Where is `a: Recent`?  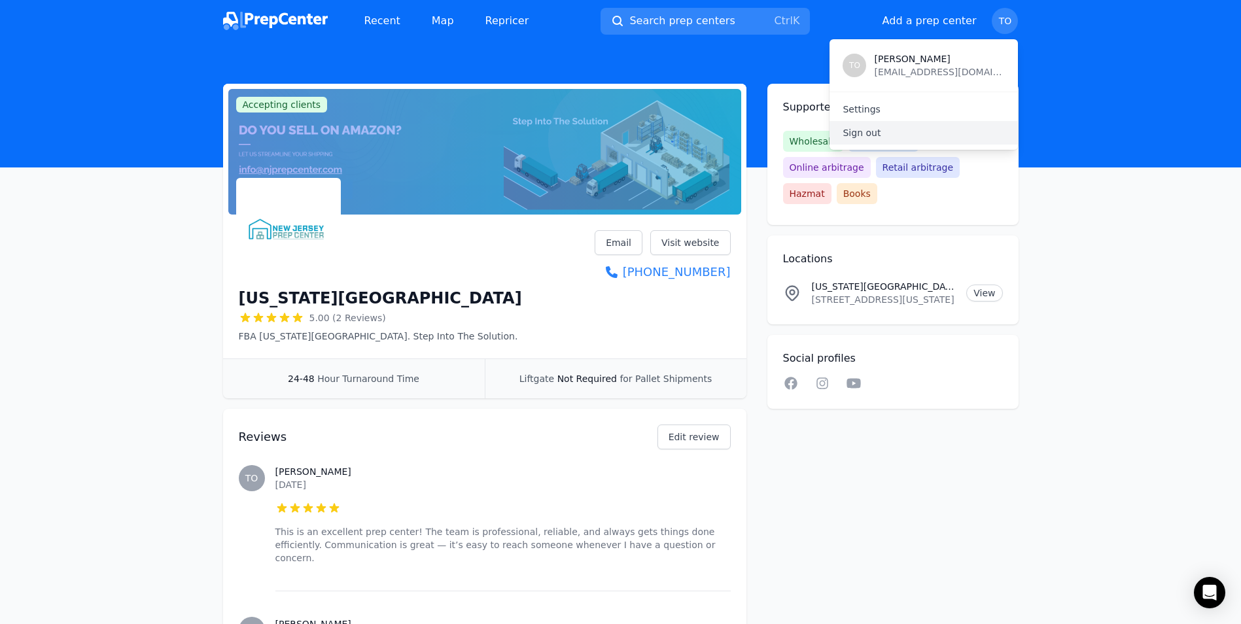
a: Recent is located at coordinates (382, 21).